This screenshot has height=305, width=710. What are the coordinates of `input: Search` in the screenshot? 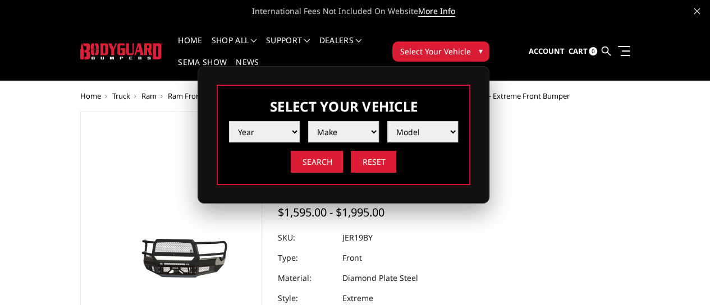 It's located at (317, 162).